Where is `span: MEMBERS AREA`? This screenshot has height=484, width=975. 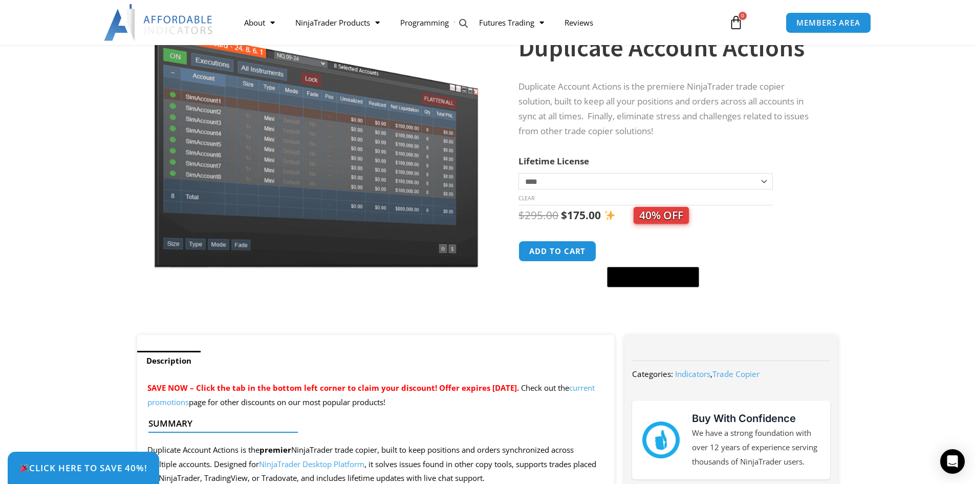
span: MEMBERS AREA is located at coordinates (828, 23).